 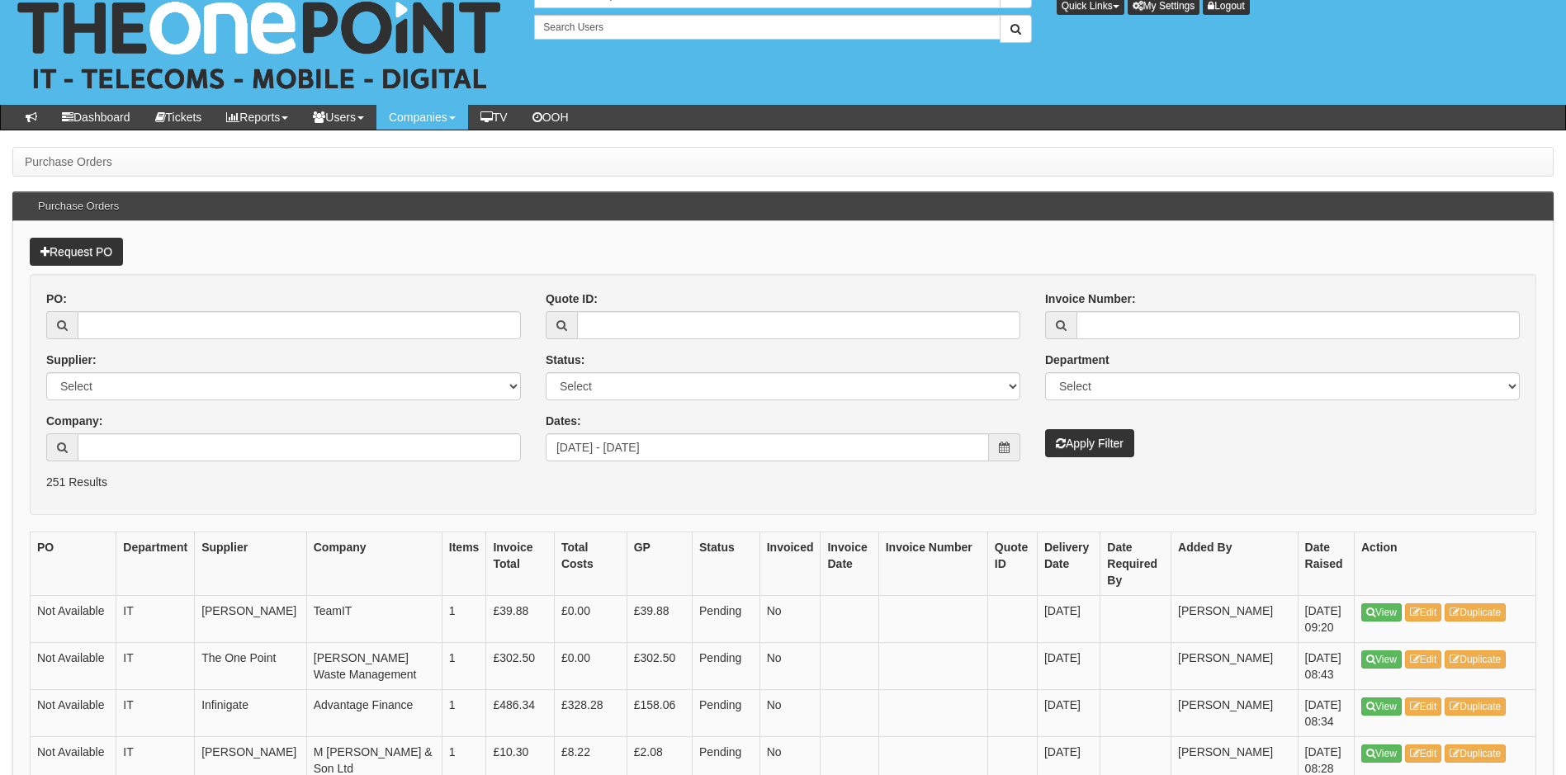 What do you see at coordinates (1068, 564) in the screenshot?
I see `th: Delivery Date` at bounding box center [1068, 564].